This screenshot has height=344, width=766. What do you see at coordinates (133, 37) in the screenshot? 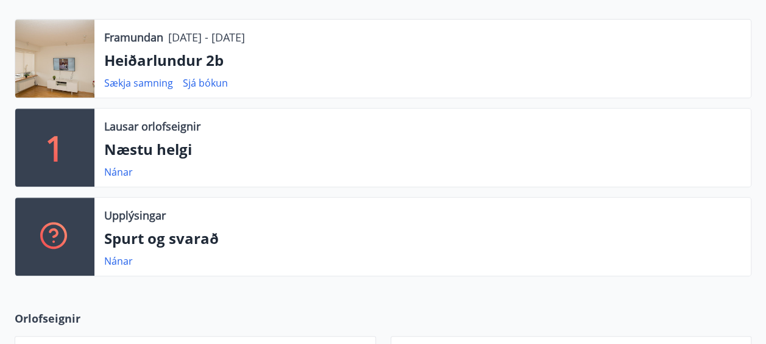
I see `p: Framundan` at bounding box center [133, 37].